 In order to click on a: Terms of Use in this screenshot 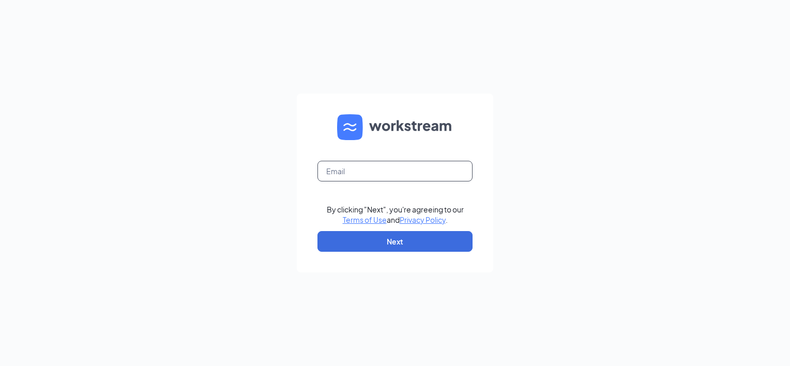, I will do `click(365, 220)`.